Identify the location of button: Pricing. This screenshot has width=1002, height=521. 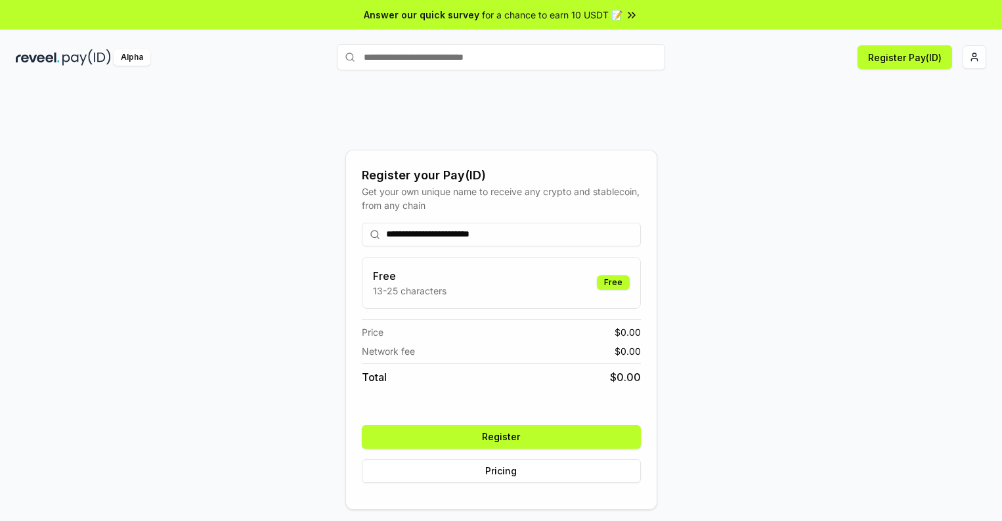
(501, 471).